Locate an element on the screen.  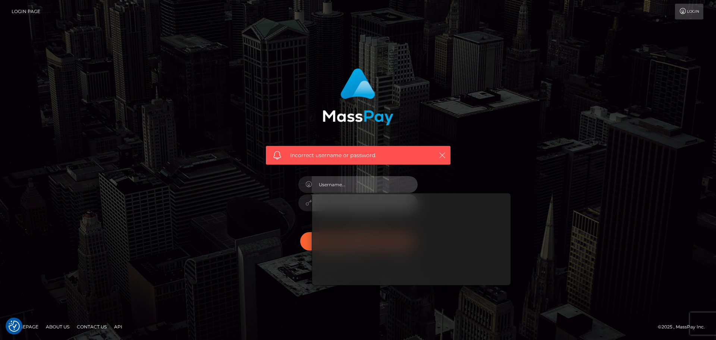
input: Username... is located at coordinates (365, 184).